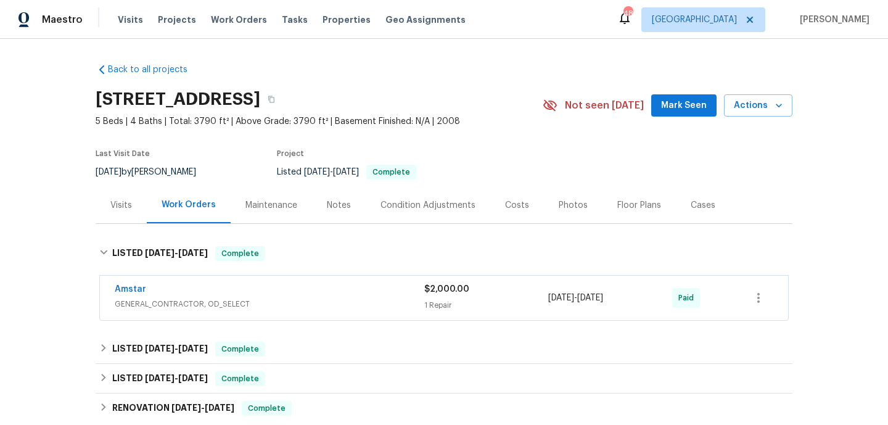  I want to click on span: Last Visit Date, so click(123, 154).